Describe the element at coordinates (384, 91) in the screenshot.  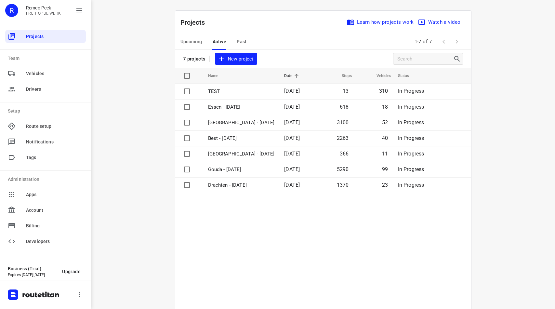
I see `span: 310` at that location.